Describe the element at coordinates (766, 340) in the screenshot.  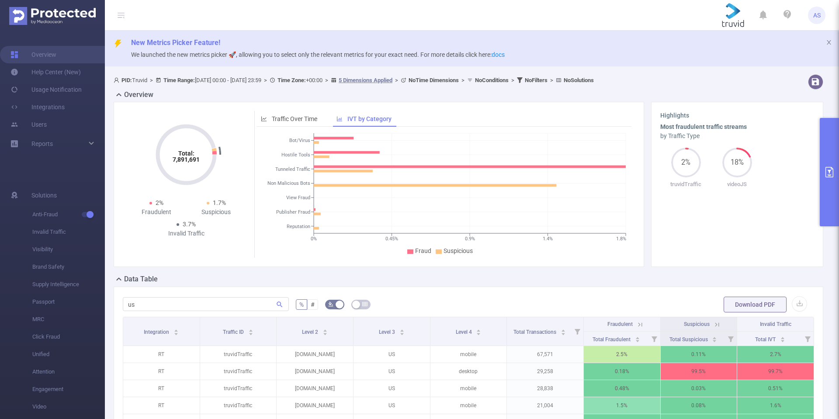
I see `span: Total IVT` at that location.